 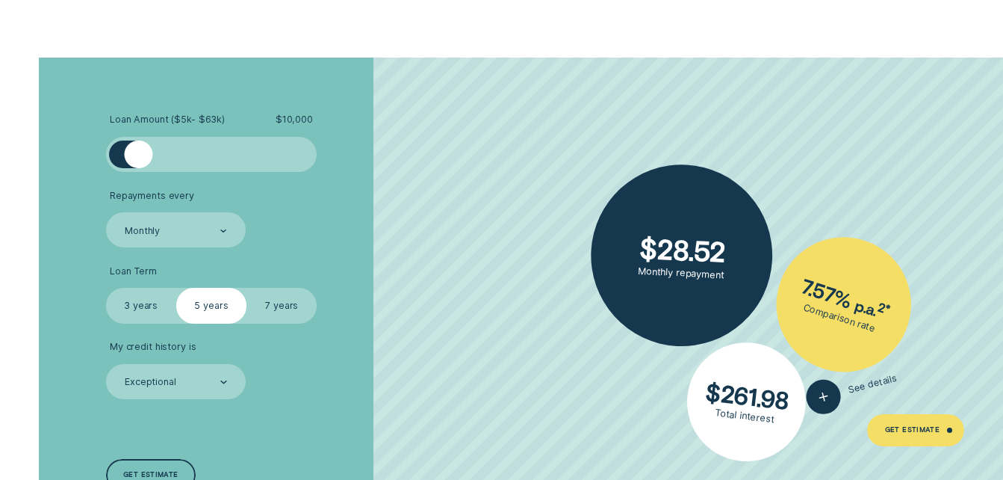 I want to click on div: Exceptional, so click(x=150, y=382).